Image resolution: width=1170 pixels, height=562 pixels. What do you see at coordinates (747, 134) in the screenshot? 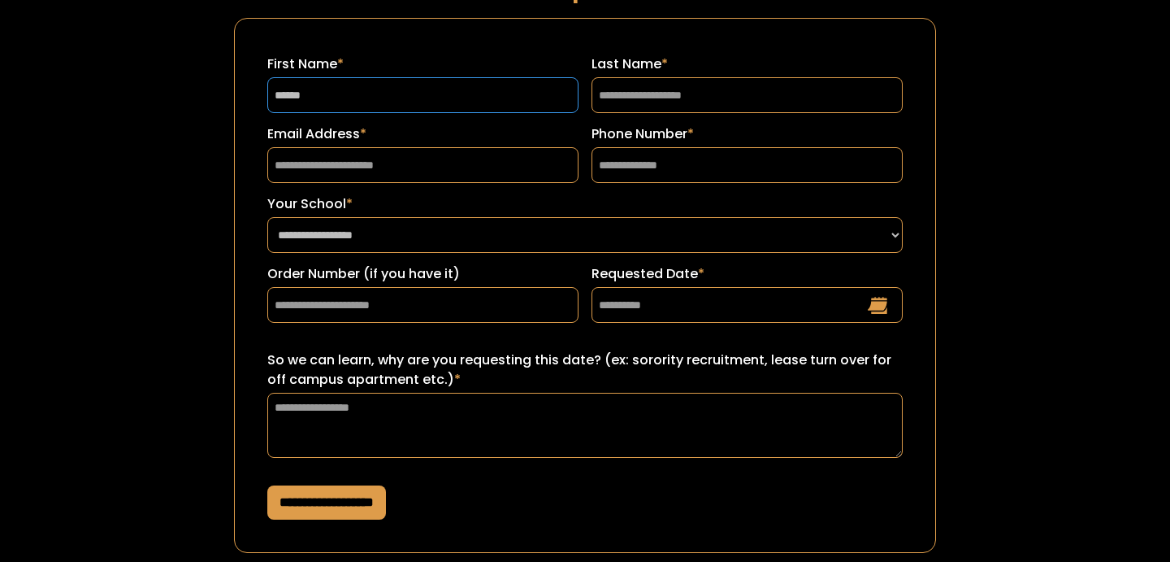
I see `label: Phone Number` at bounding box center [747, 134].